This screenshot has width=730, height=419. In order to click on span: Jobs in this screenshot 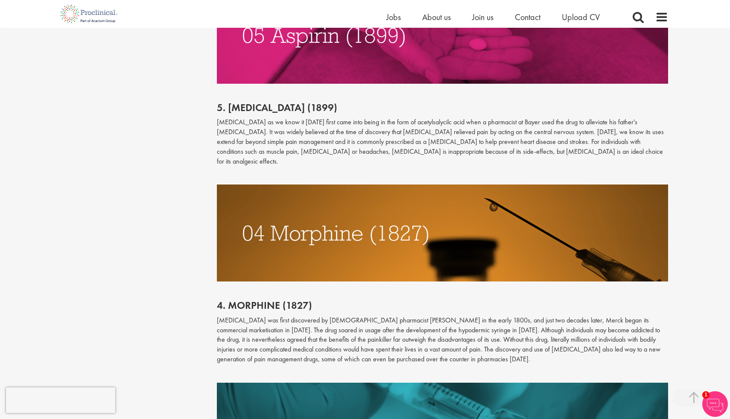, I will do `click(393, 17)`.